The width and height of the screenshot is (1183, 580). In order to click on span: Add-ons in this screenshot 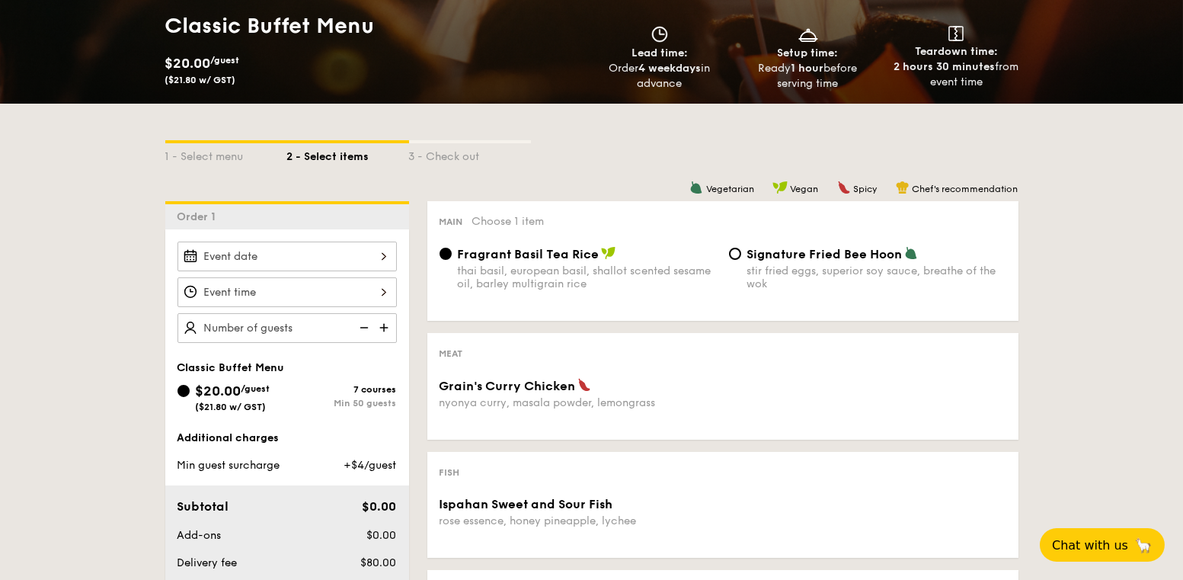, I will do `click(200, 535)`.